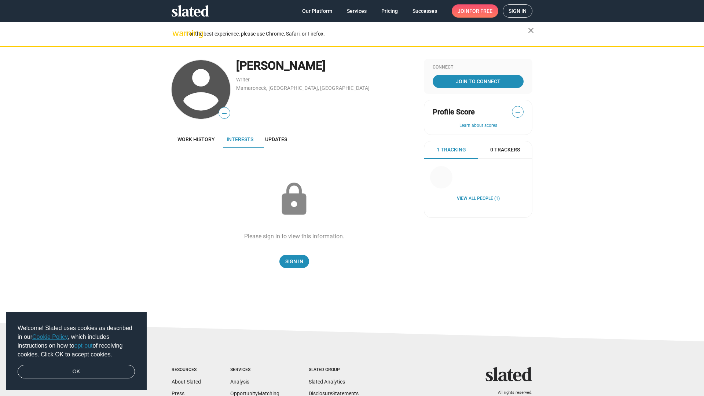 The image size is (704, 396). Describe the element at coordinates (478, 81) in the screenshot. I see `a: Join To Connect` at that location.